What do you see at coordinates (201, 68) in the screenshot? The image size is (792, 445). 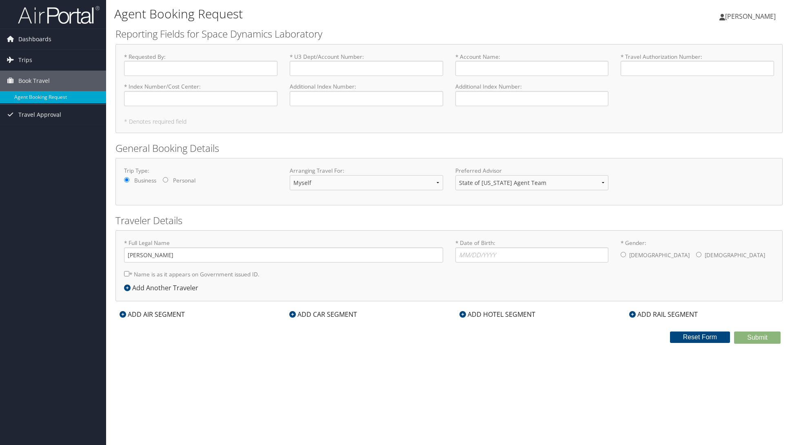 I see `input: * Requested By:` at bounding box center [201, 68].